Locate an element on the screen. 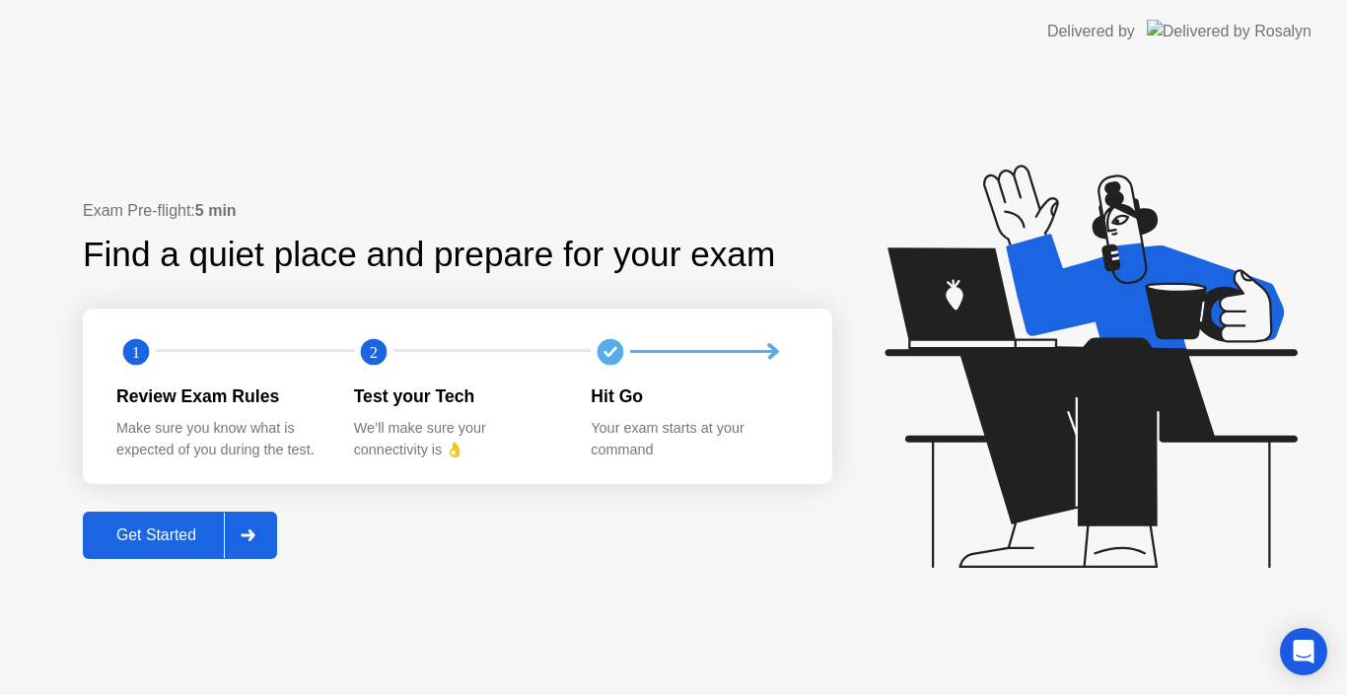 The image size is (1347, 695). div: Exam Pre-flight: is located at coordinates (458, 211).